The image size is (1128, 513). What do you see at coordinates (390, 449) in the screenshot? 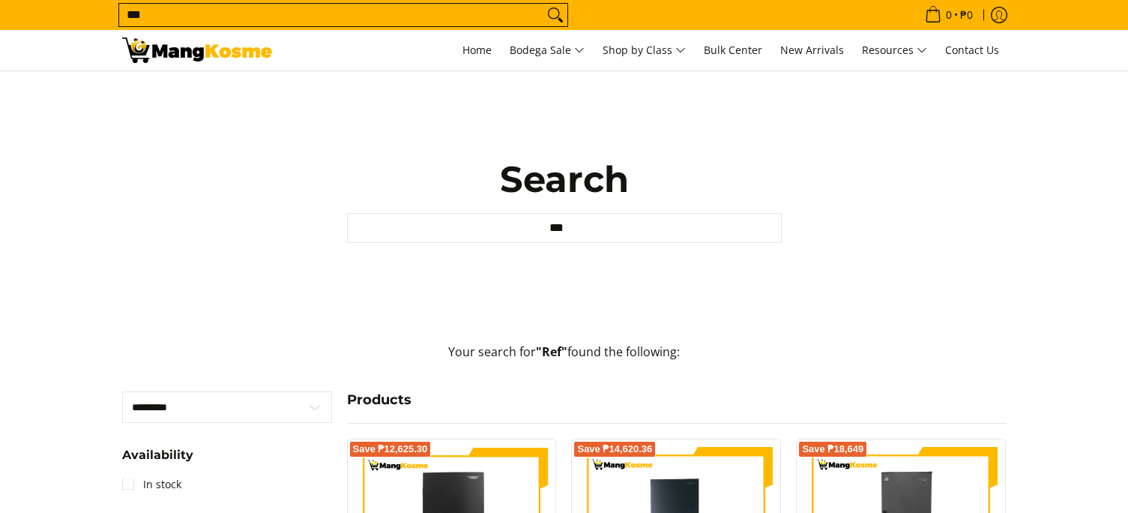
I see `span: Save ₱12,625.30` at bounding box center [390, 449].